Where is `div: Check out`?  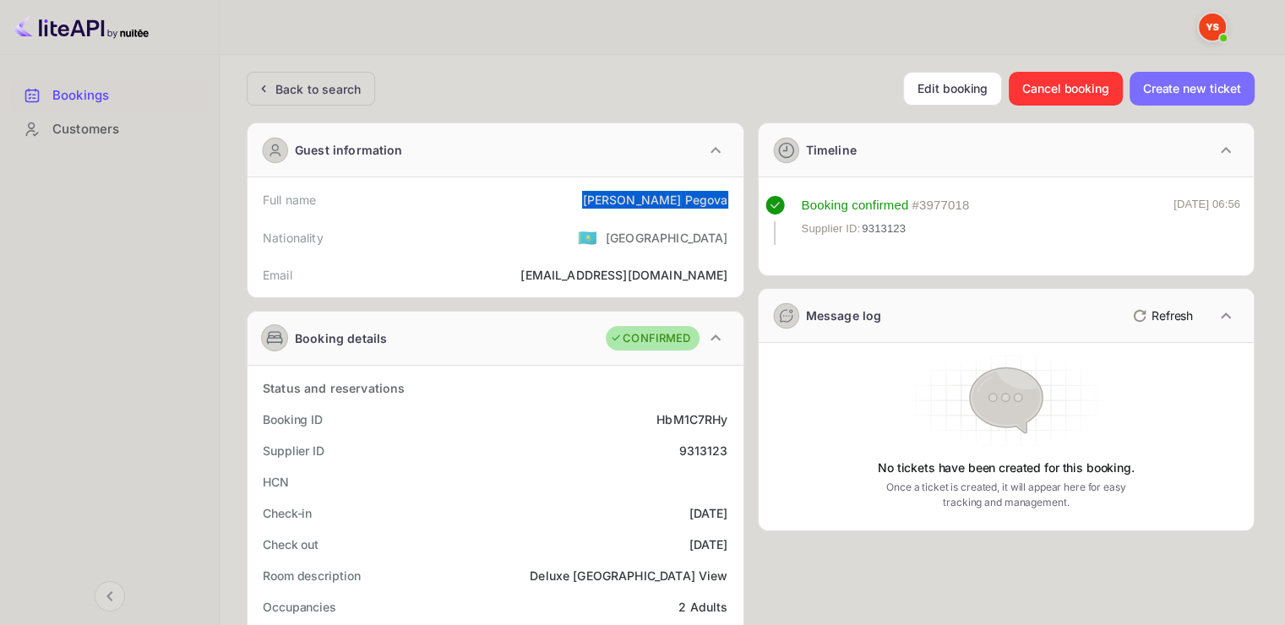
div: Check out is located at coordinates (291, 544).